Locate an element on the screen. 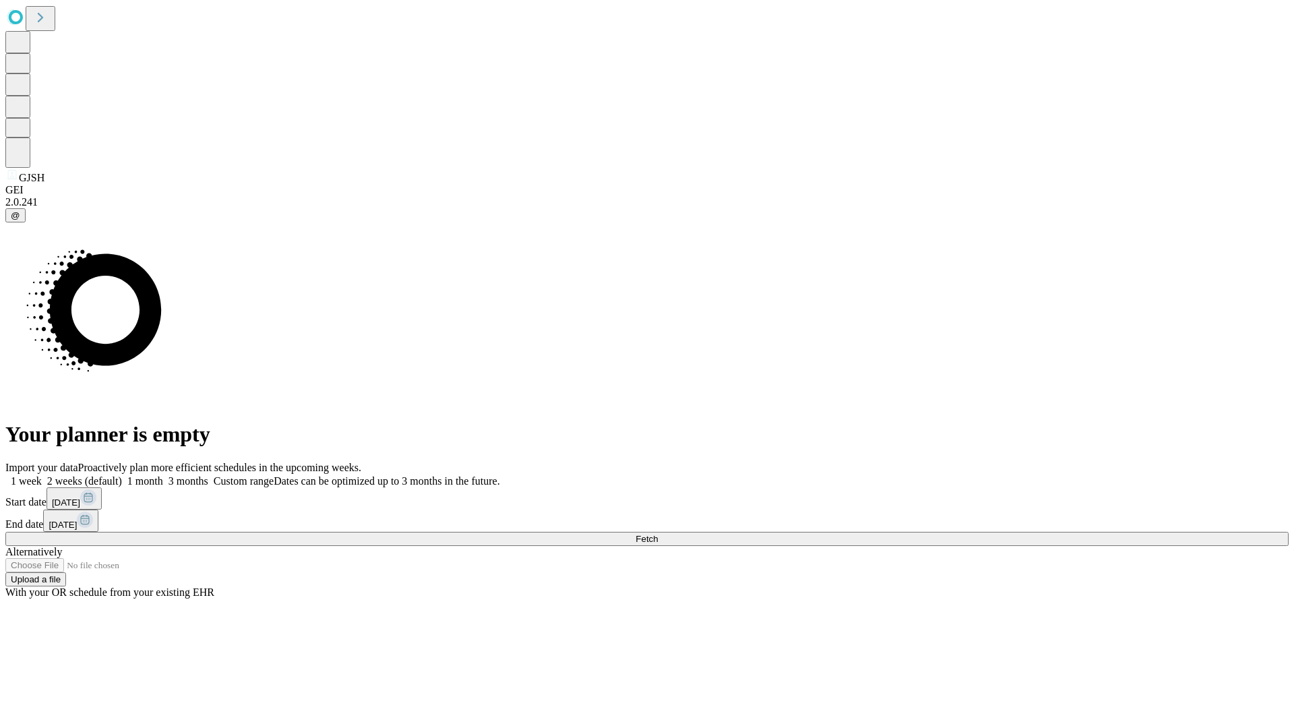  button: Upload a file is located at coordinates (36, 579).